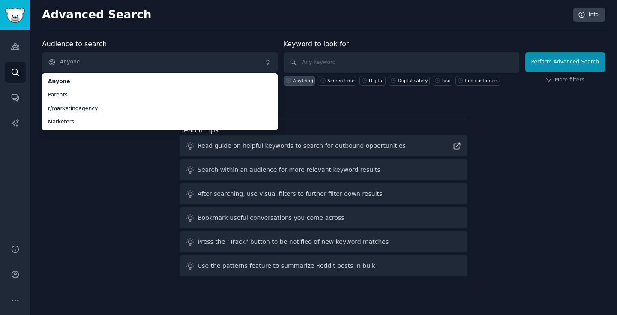  I want to click on div: After searching, use visual filters to further filter down results, so click(290, 194).